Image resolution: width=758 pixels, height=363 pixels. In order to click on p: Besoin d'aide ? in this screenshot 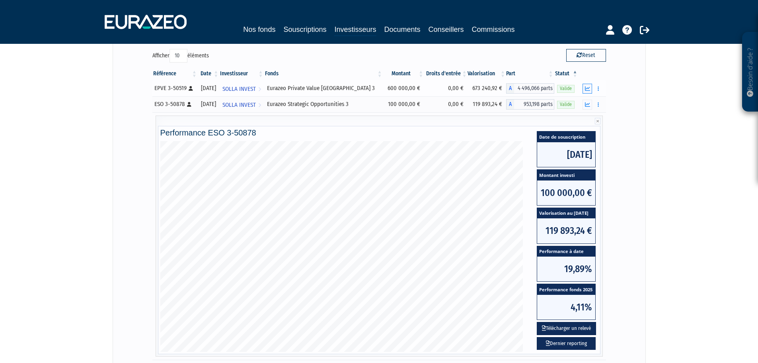, I will do `click(750, 72)`.